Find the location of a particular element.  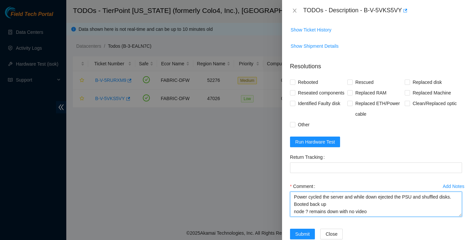

span: Clean/Replaced optic is located at coordinates (434, 103).